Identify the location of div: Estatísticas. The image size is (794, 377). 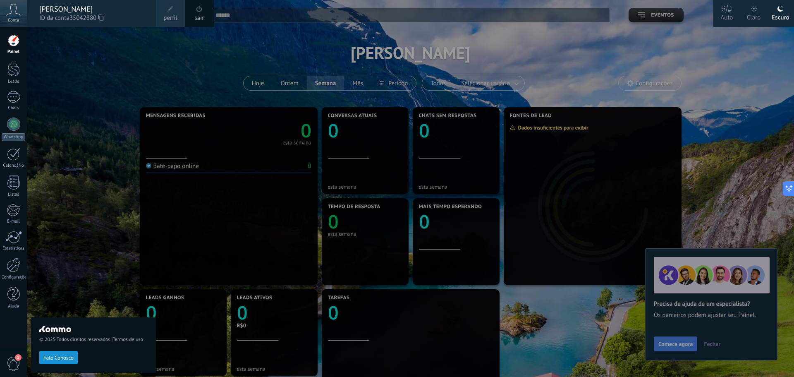
(14, 248).